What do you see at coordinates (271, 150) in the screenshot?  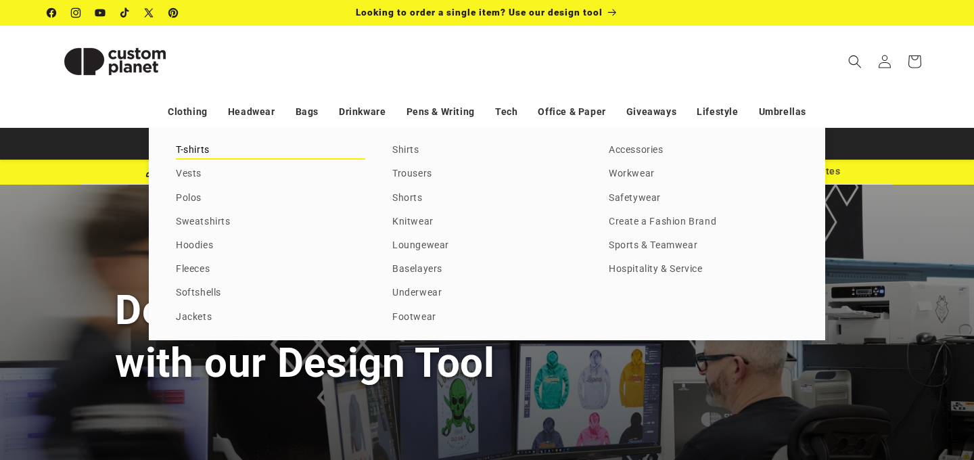 I see `a: T-shirts` at bounding box center [271, 150].